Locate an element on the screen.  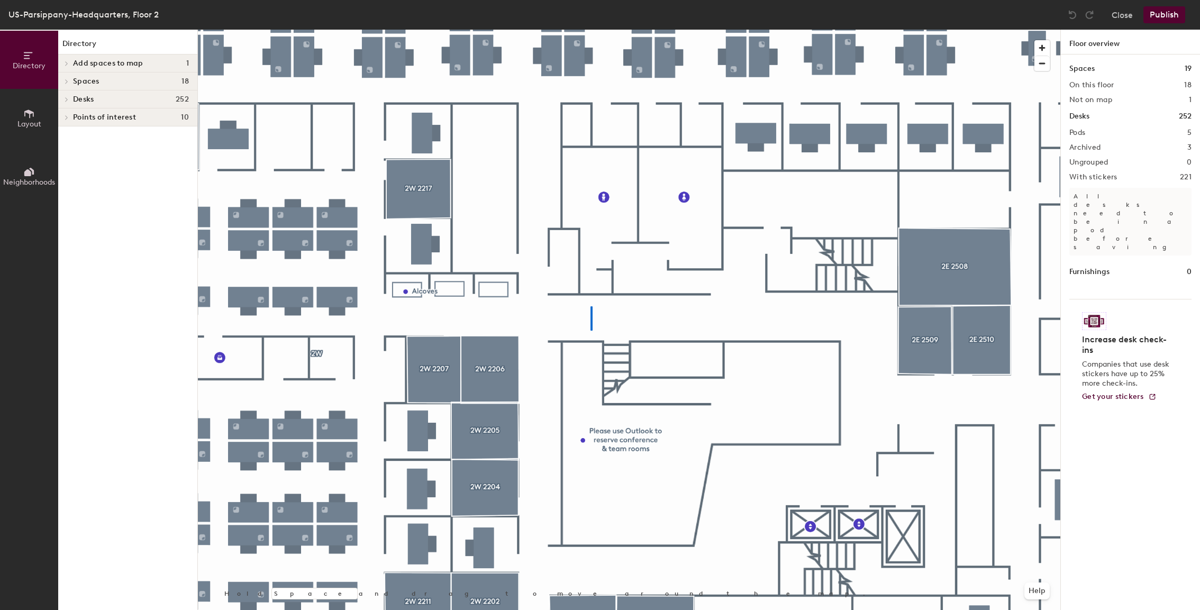
button: Publish is located at coordinates (1164, 15).